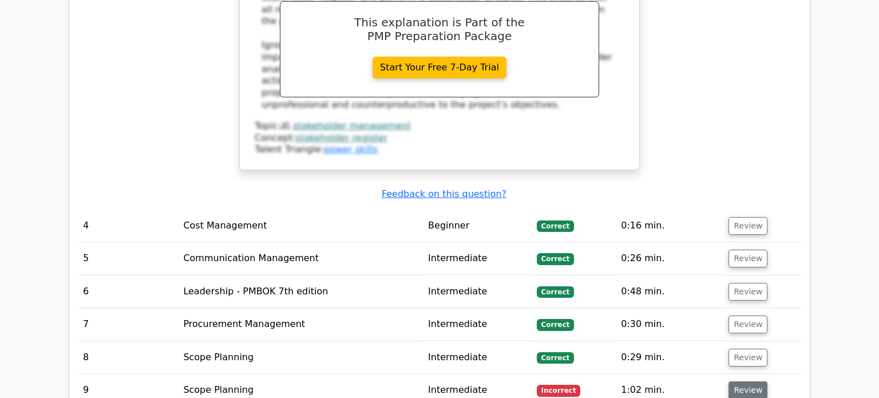 Image resolution: width=879 pixels, height=398 pixels. Describe the element at coordinates (670, 225) in the screenshot. I see `td: 0:16 min.` at that location.